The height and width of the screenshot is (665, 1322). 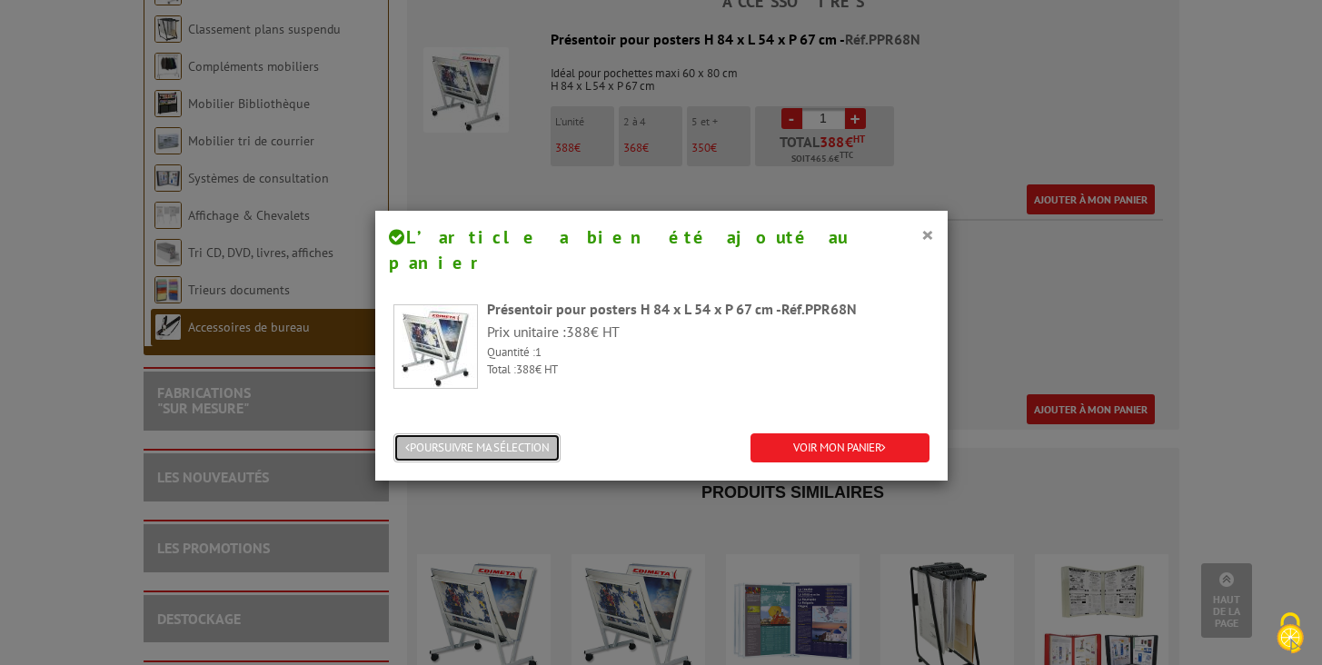 I want to click on p: Quantité :, so click(x=708, y=353).